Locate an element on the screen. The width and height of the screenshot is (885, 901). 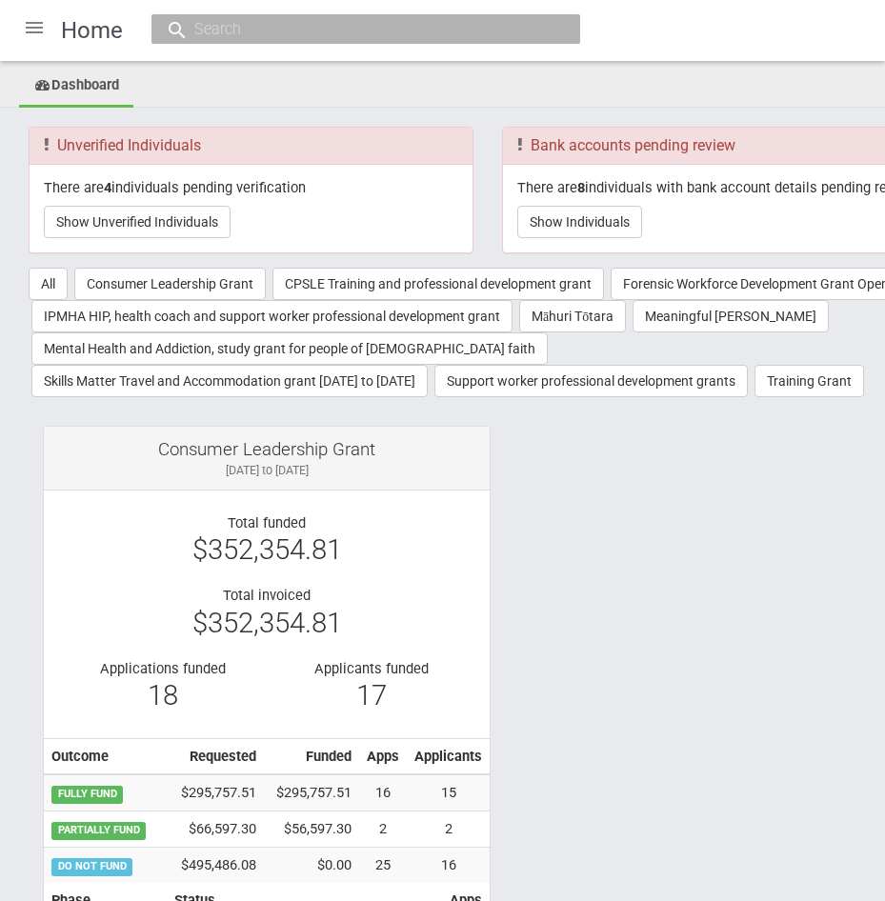
th: Requested is located at coordinates (214, 756).